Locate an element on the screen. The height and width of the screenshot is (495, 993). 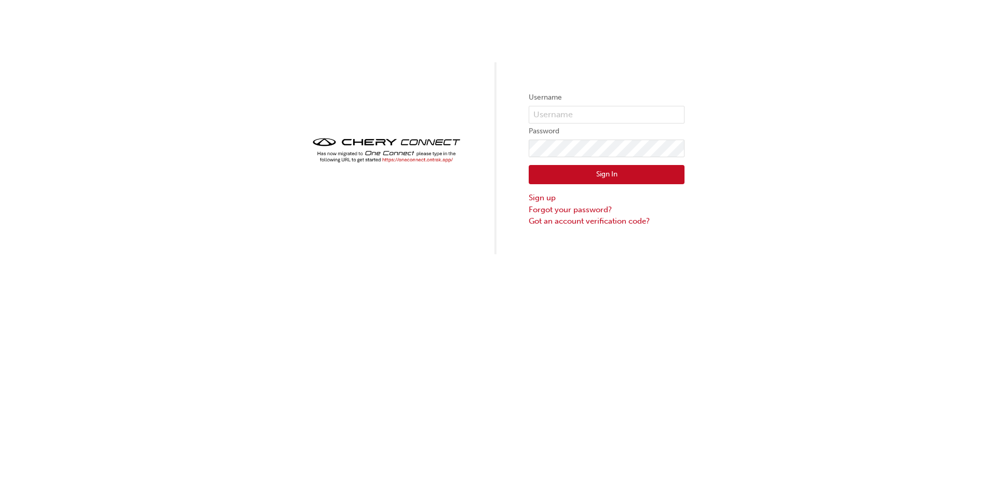
input: Username is located at coordinates (607, 115).